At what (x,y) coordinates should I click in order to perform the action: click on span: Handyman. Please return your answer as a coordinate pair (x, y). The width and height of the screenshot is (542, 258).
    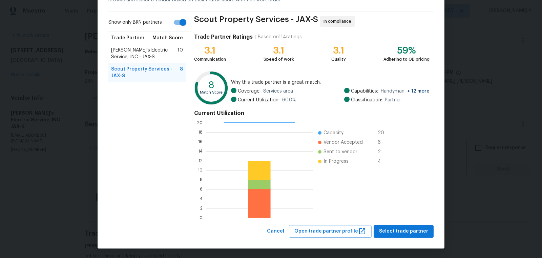
    Looking at the image, I should click on (405, 91).